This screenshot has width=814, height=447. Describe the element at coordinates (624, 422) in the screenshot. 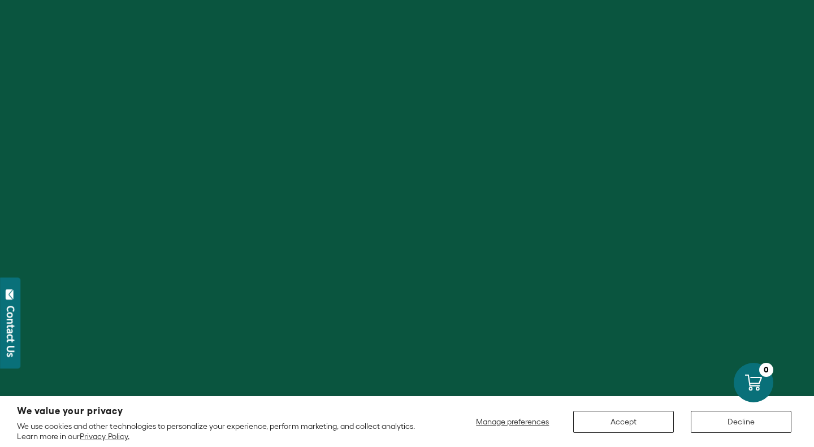

I see `button: Accept` at that location.